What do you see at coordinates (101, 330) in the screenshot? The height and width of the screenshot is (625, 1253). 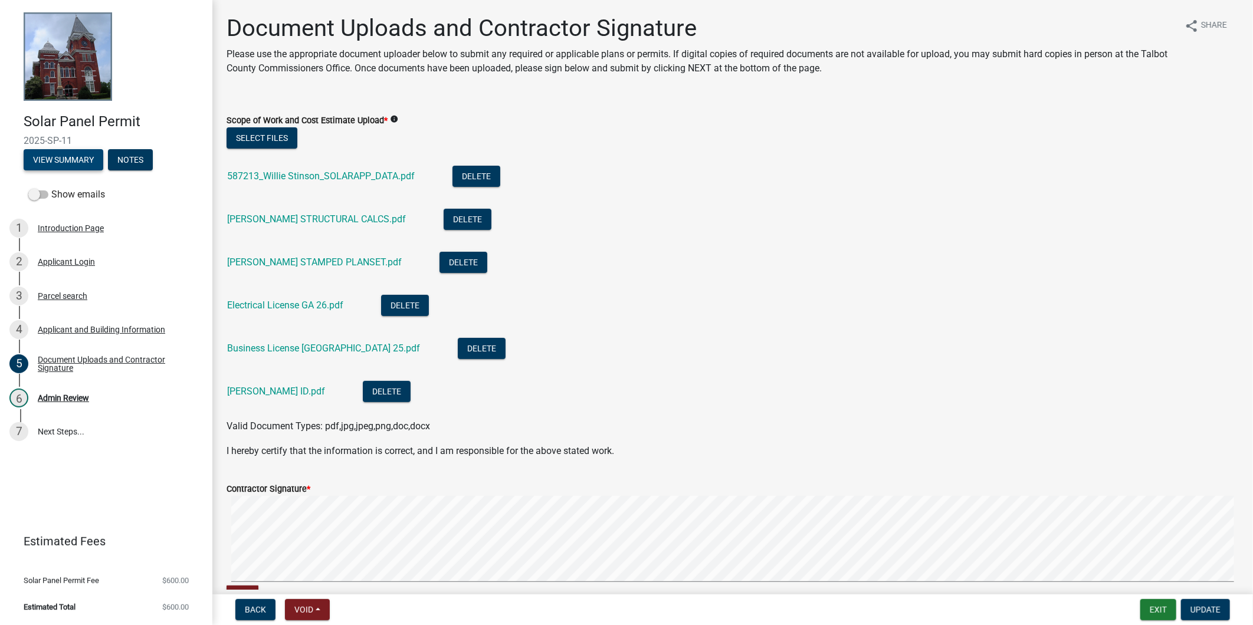 I see `div: Applicant and Building Information` at bounding box center [101, 330].